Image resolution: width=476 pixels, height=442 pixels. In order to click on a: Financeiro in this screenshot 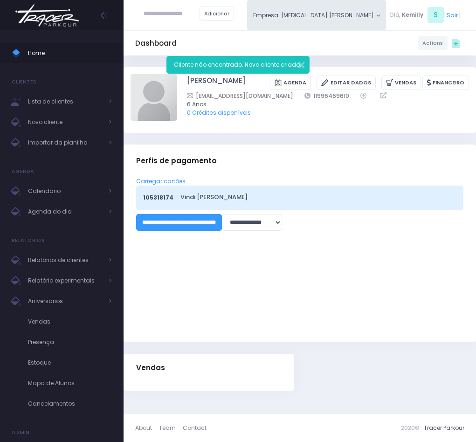, I will do `click(446, 83)`.